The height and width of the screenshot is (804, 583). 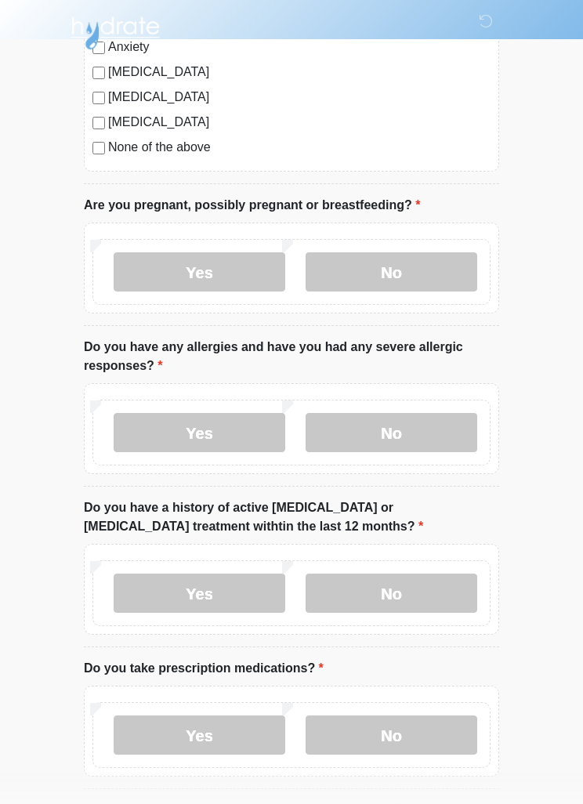 I want to click on label: Are you pregnant, possibly pregnant or breastfeeding?, so click(x=252, y=206).